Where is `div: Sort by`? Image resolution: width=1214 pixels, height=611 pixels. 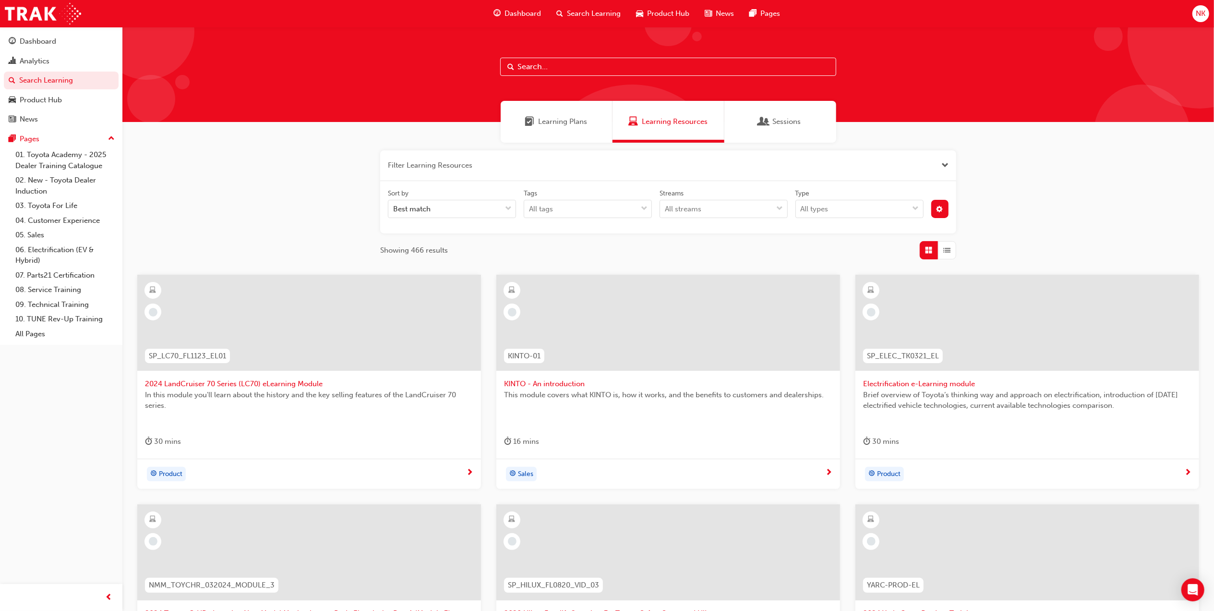
div: Sort by is located at coordinates (398, 193).